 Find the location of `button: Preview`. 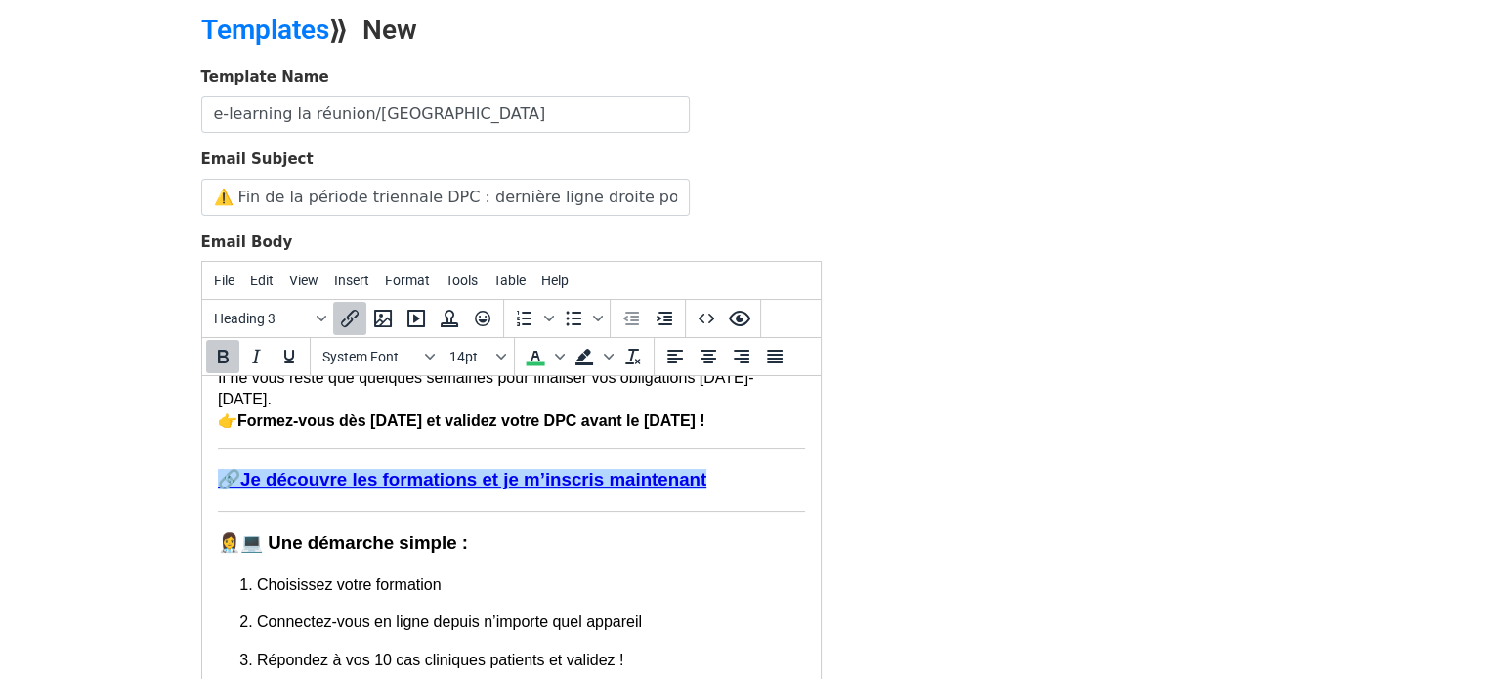

button: Preview is located at coordinates (739, 318).